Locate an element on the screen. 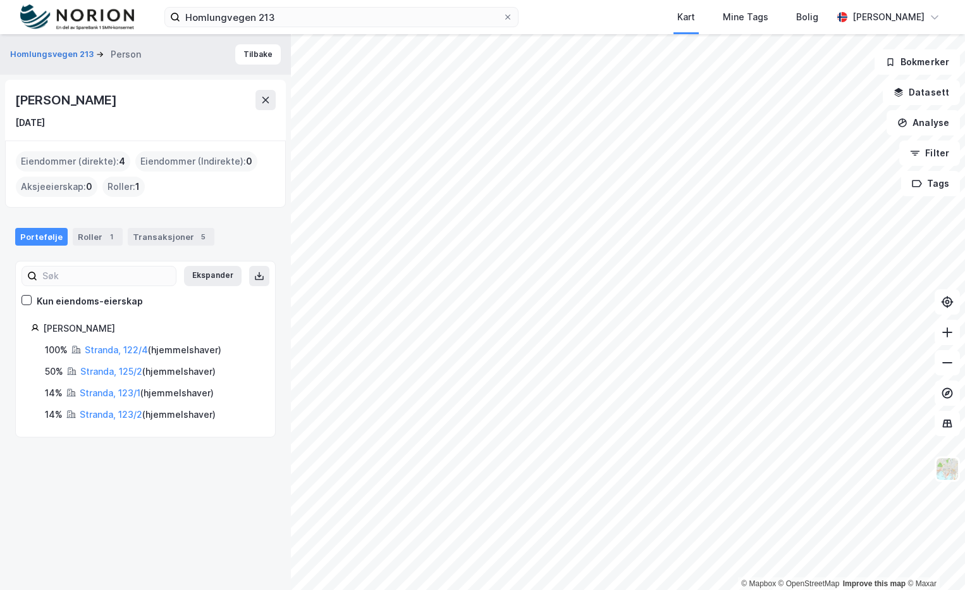  div: Roller is located at coordinates (97, 237).